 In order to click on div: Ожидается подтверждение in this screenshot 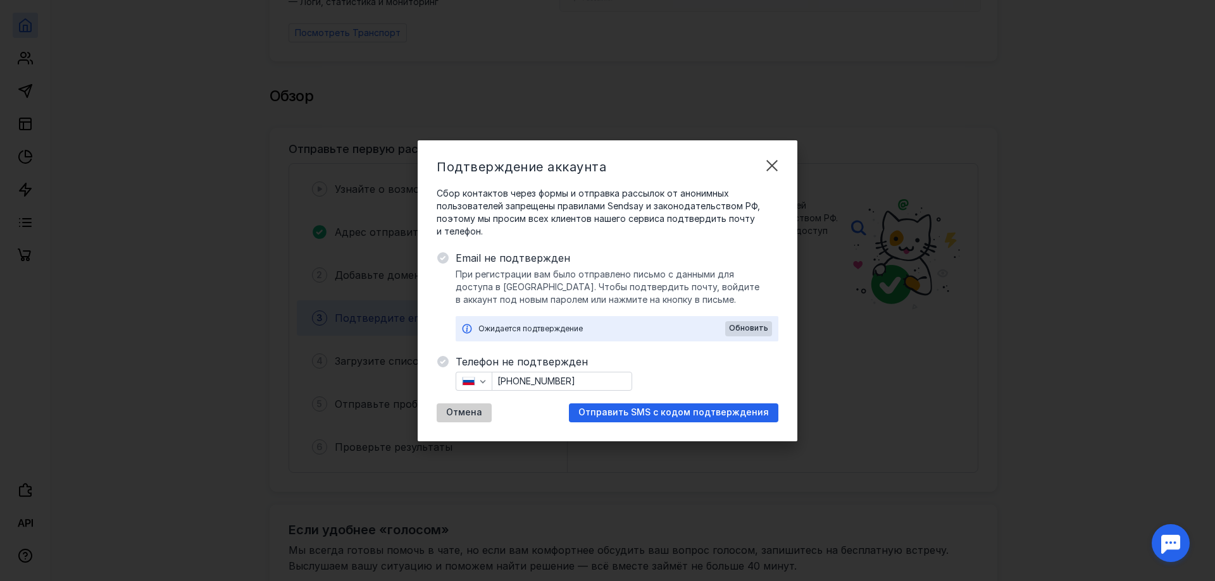, I will do `click(602, 329)`.